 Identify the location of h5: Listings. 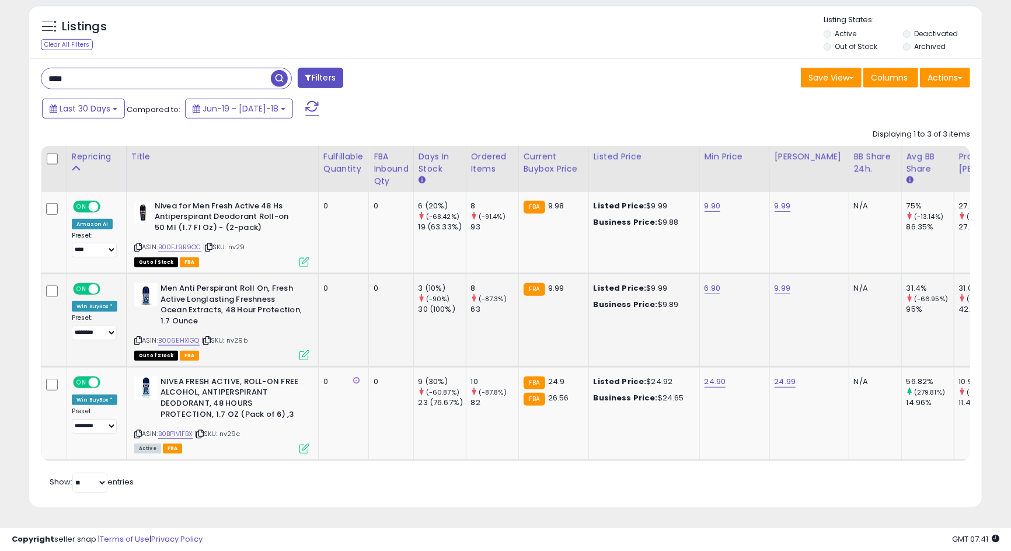
(84, 27).